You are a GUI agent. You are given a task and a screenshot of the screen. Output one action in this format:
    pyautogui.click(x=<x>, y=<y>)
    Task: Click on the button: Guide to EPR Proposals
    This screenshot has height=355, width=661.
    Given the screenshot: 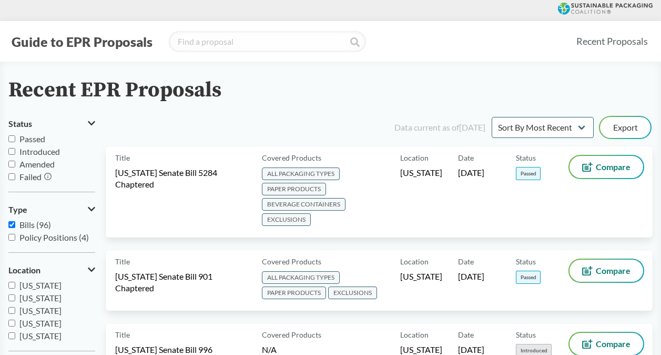 What is the action you would take?
    pyautogui.click(x=82, y=42)
    